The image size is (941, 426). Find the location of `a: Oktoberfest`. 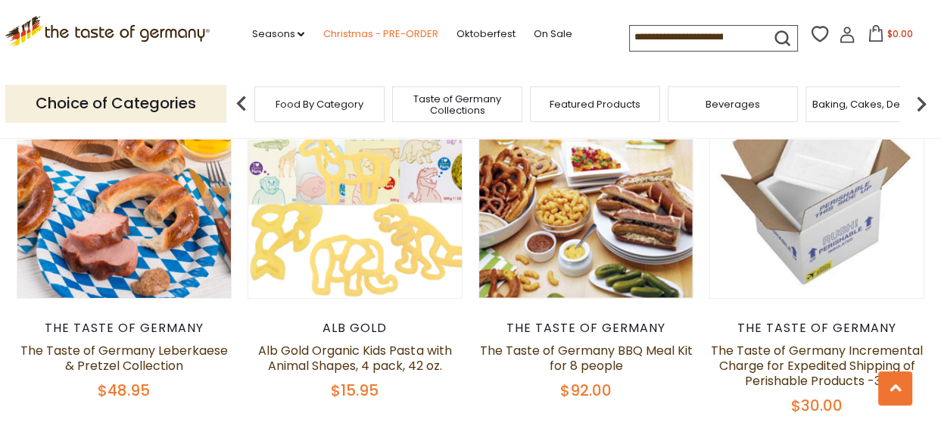

a: Oktoberfest is located at coordinates (485, 34).